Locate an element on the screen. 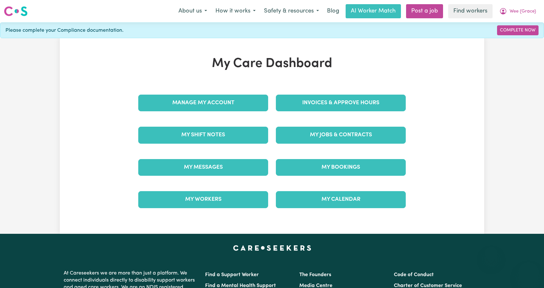 This screenshot has height=288, width=544. a: Post a job is located at coordinates (424, 11).